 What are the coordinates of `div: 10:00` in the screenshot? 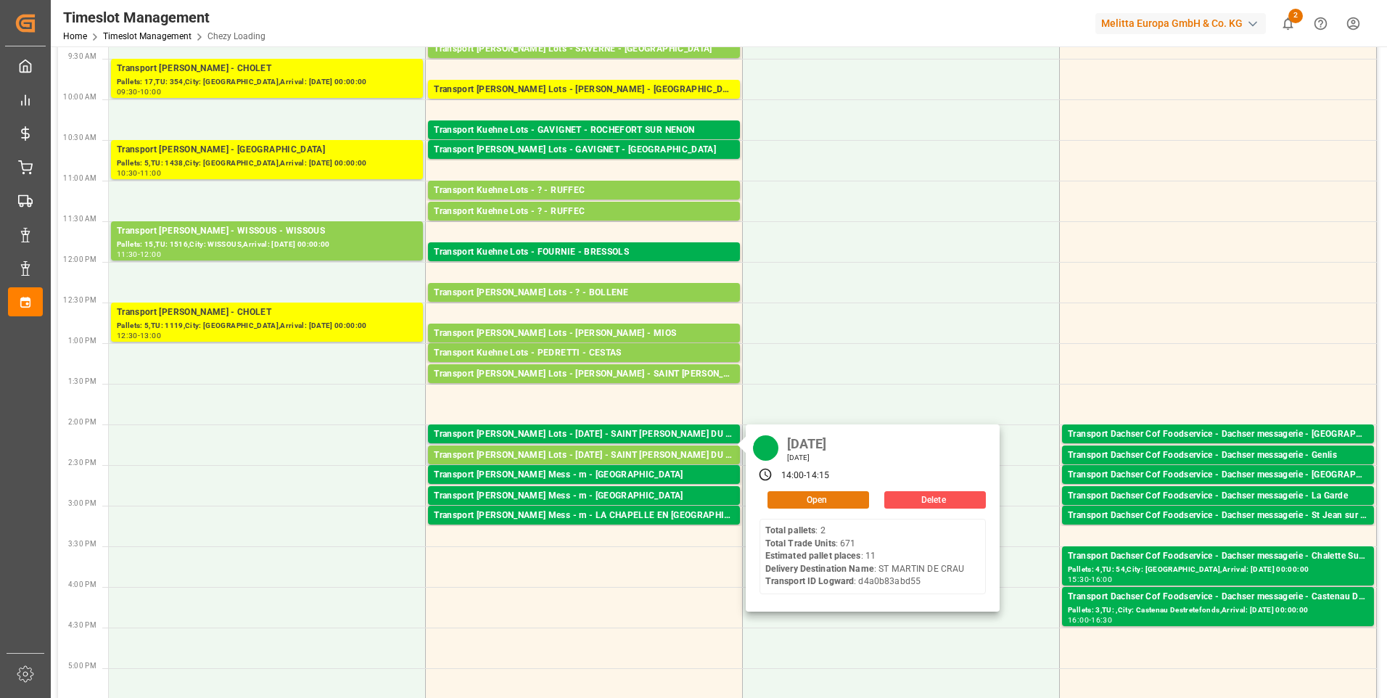 It's located at (150, 91).